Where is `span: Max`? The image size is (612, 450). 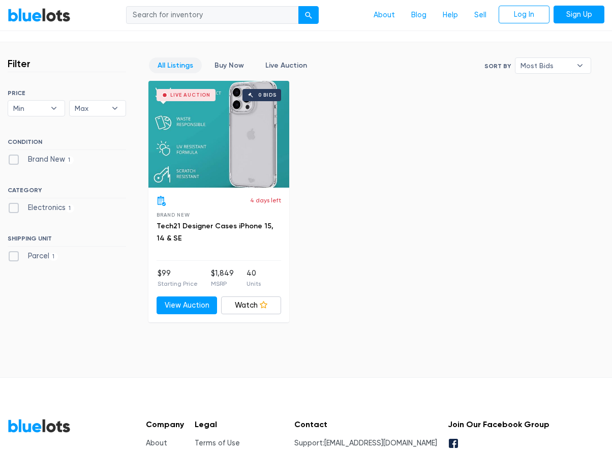 span: Max is located at coordinates (90, 108).